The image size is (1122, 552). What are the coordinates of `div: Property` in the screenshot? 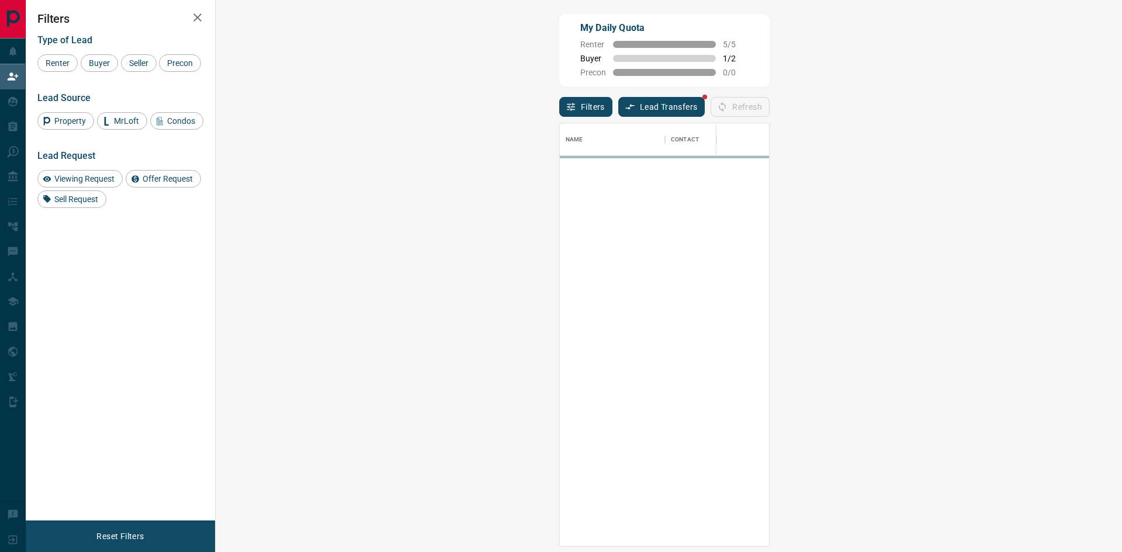 It's located at (65, 121).